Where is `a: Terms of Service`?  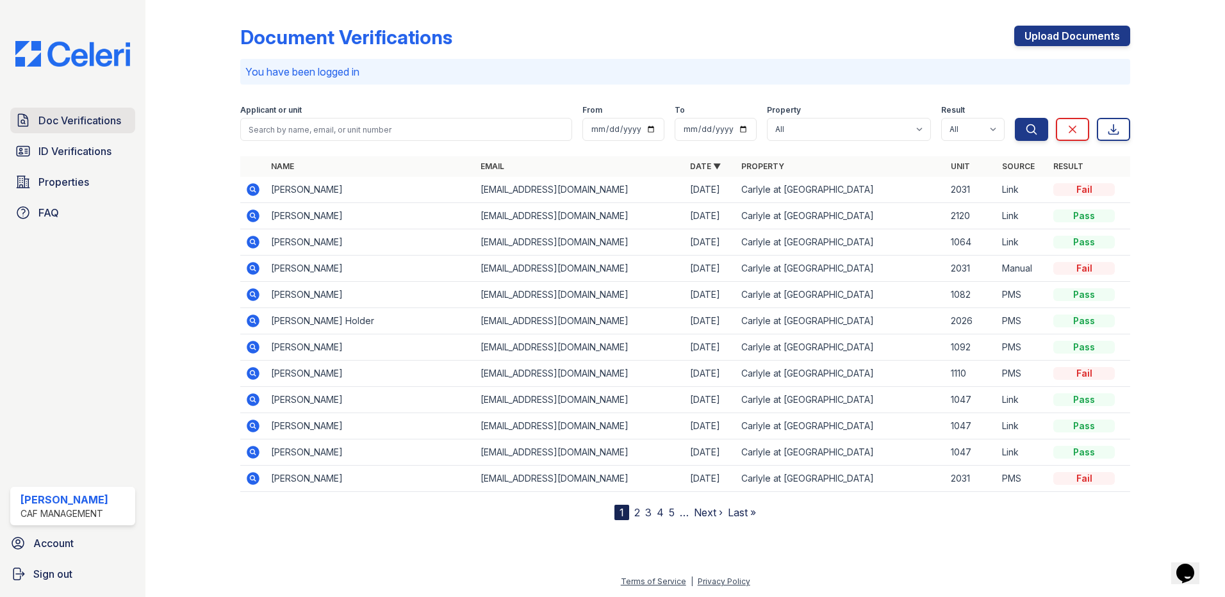 a: Terms of Service is located at coordinates (653, 581).